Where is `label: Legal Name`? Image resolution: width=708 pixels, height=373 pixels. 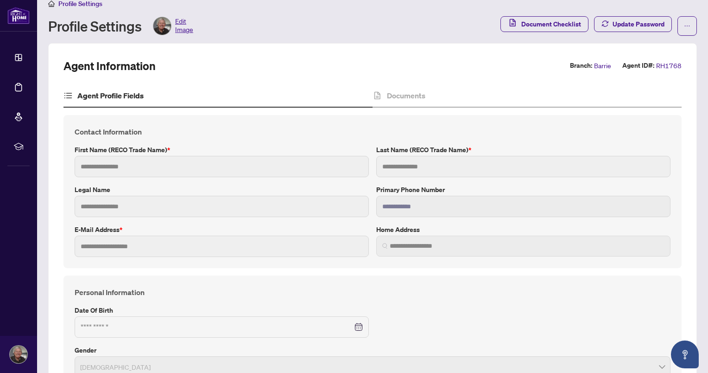 label: Legal Name is located at coordinates (222, 190).